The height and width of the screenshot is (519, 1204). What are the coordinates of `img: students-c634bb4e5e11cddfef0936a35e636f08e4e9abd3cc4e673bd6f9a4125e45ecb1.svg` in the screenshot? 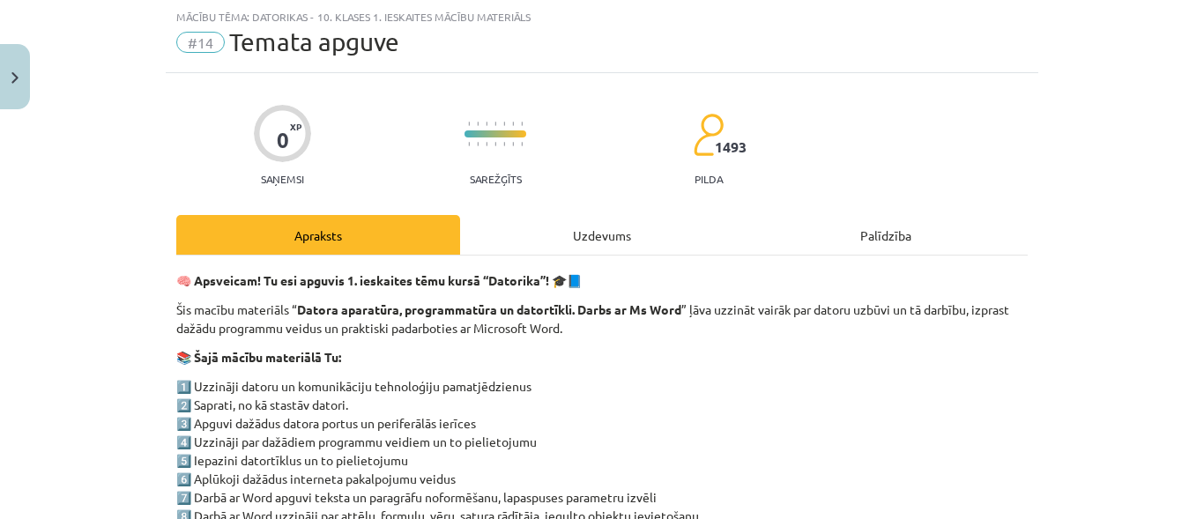 It's located at (708, 135).